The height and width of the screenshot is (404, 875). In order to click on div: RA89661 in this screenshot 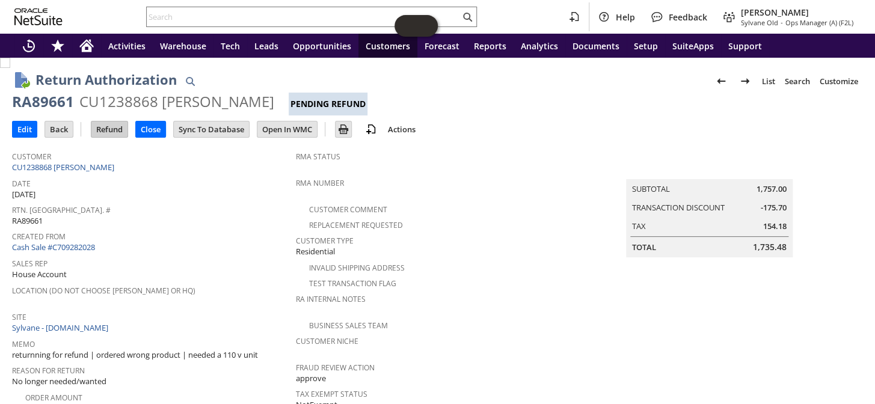, I will do `click(43, 102)`.